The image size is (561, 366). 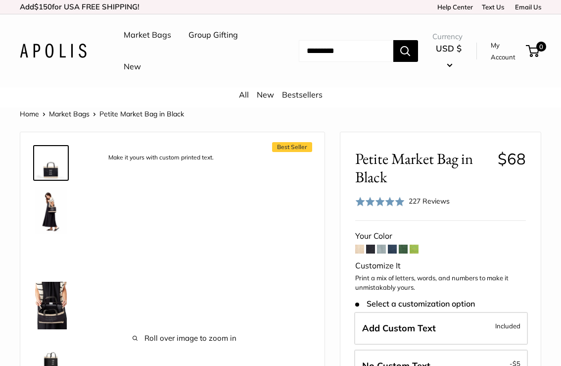 I want to click on span: Add Custom Text, so click(x=399, y=328).